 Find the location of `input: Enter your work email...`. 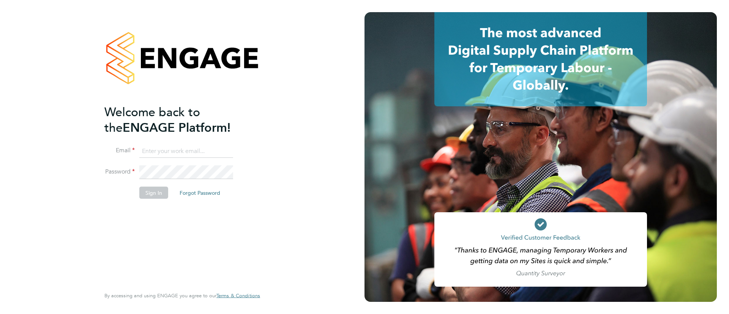

input: Enter your work email... is located at coordinates (186, 151).